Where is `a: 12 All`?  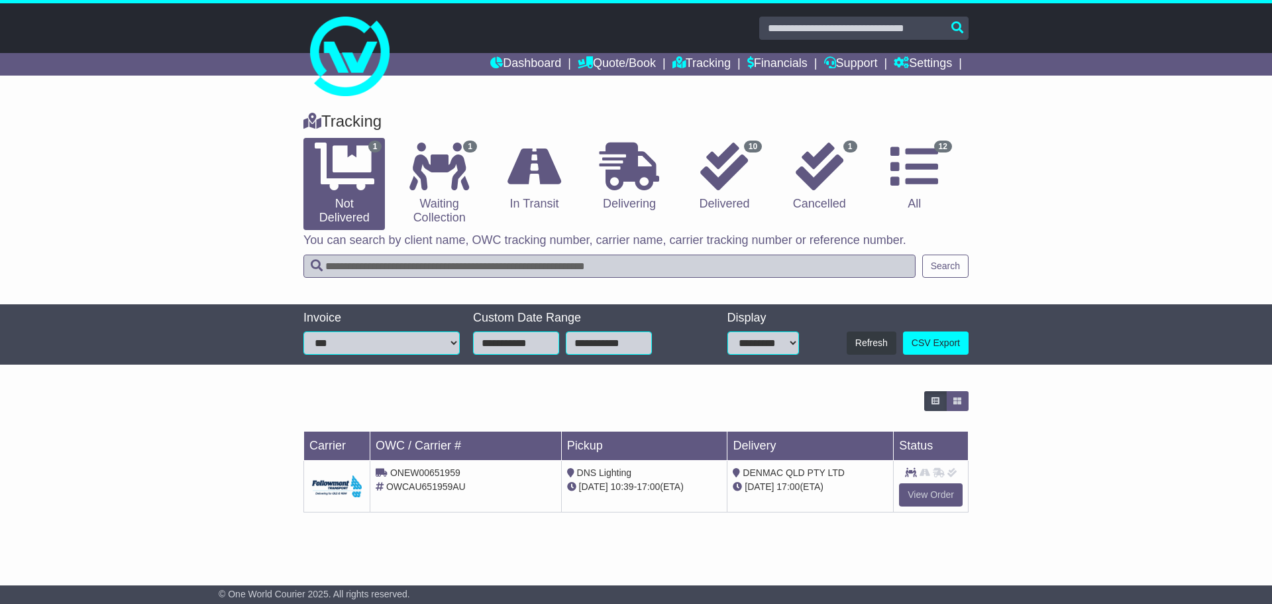
a: 12 All is located at coordinates (915, 177).